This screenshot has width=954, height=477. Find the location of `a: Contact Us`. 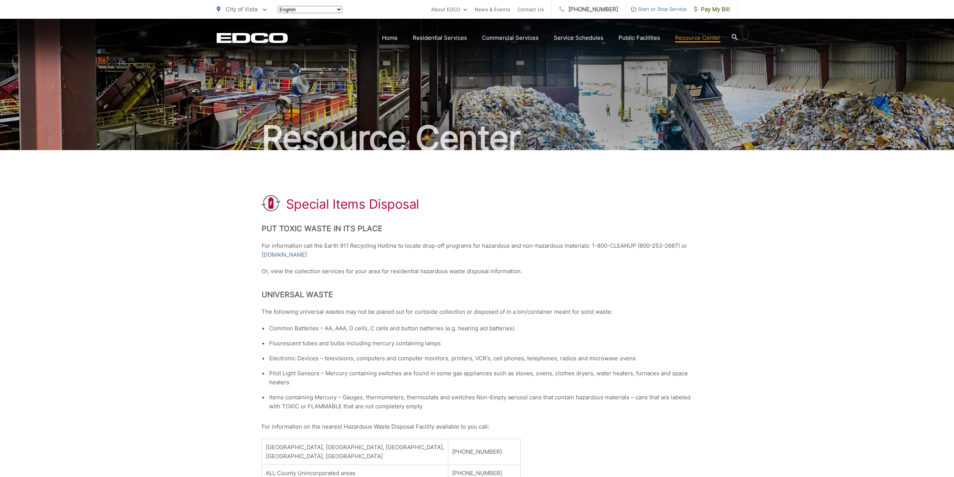

a: Contact Us is located at coordinates (531, 9).